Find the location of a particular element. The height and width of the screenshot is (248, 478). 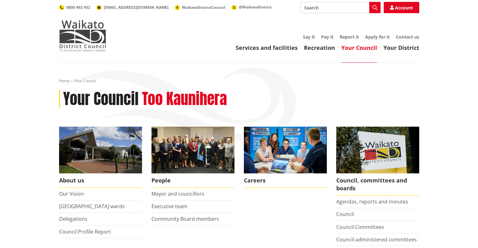

img: Waikato-District-Council-sign is located at coordinates (378, 150).